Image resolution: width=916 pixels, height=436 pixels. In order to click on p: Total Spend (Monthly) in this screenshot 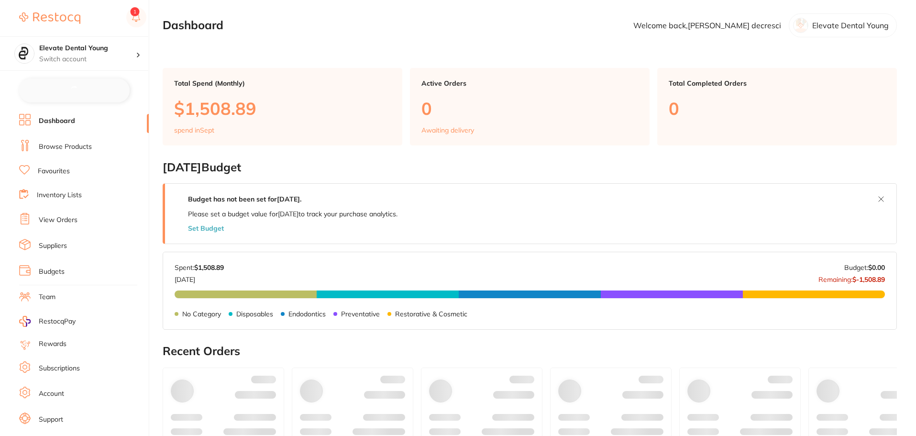, I will do `click(282, 83)`.